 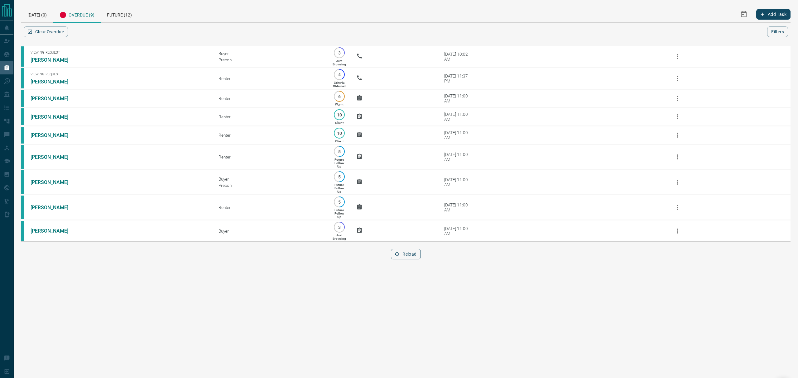 I want to click on p: 4, so click(x=339, y=75).